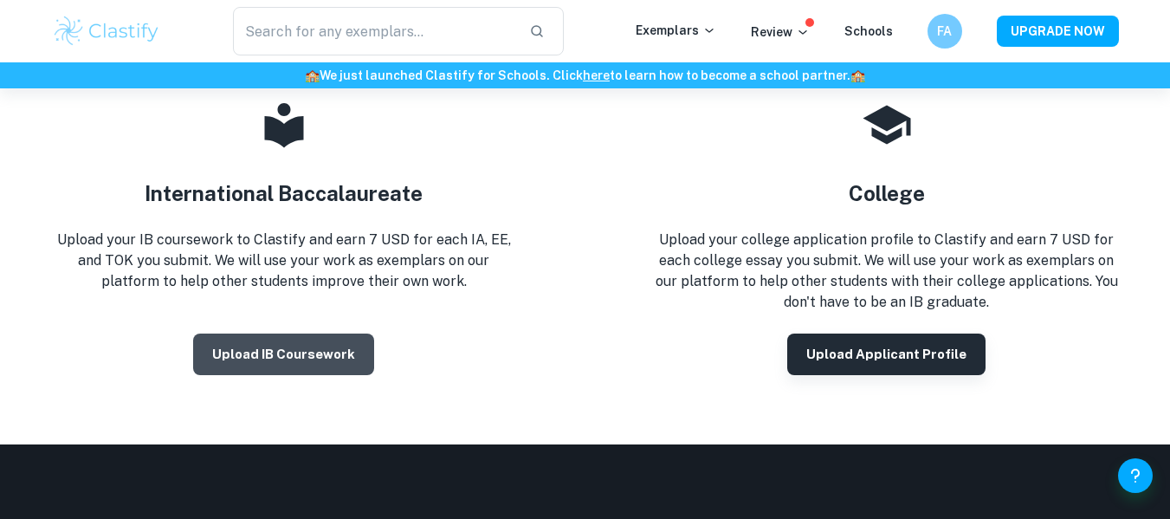  Describe the element at coordinates (596, 75) in the screenshot. I see `a: here` at that location.